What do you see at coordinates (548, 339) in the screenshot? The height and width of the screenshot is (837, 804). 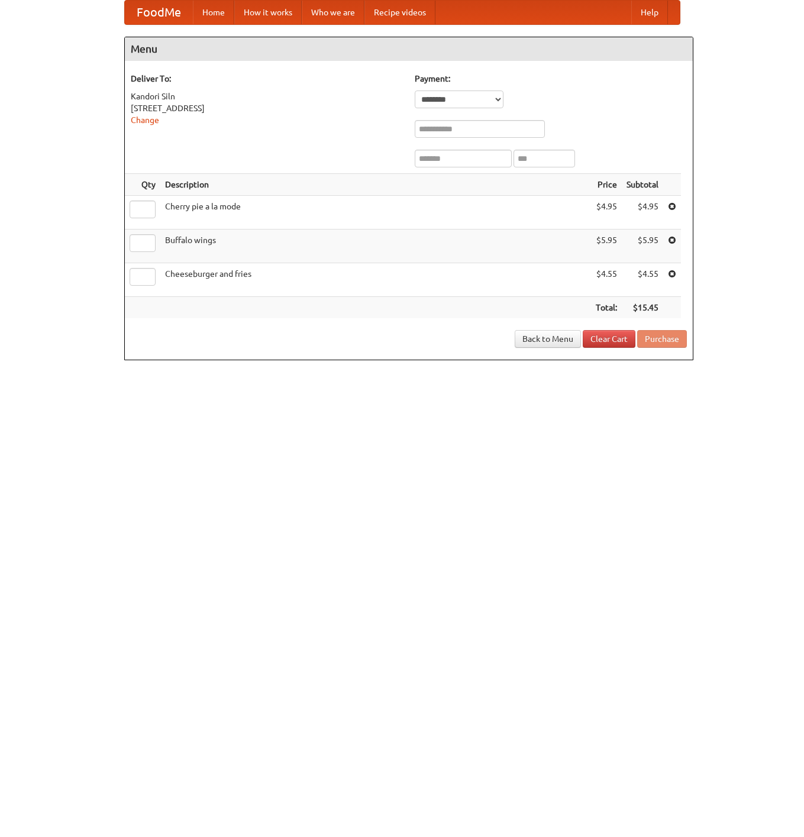 I see `a: Back to Menu` at bounding box center [548, 339].